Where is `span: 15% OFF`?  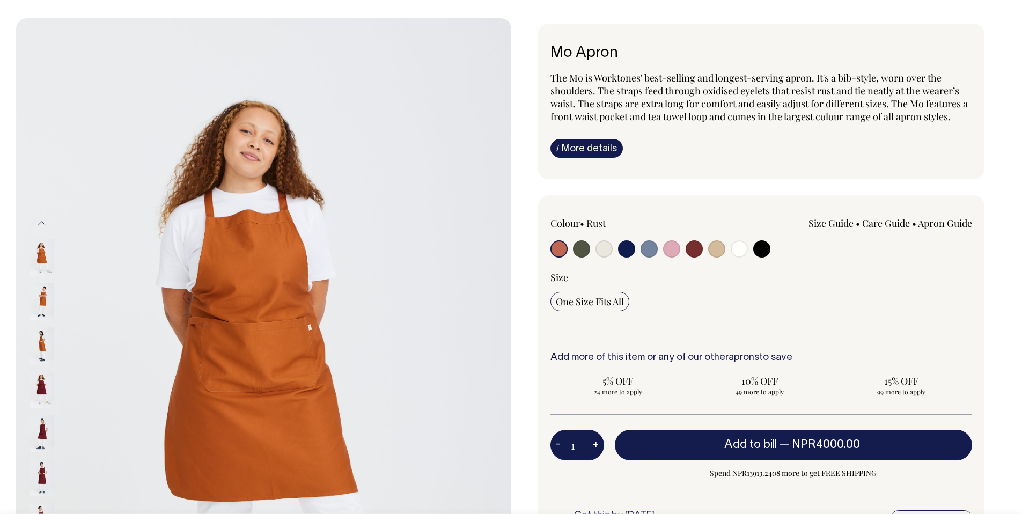 span: 15% OFF is located at coordinates (902, 381).